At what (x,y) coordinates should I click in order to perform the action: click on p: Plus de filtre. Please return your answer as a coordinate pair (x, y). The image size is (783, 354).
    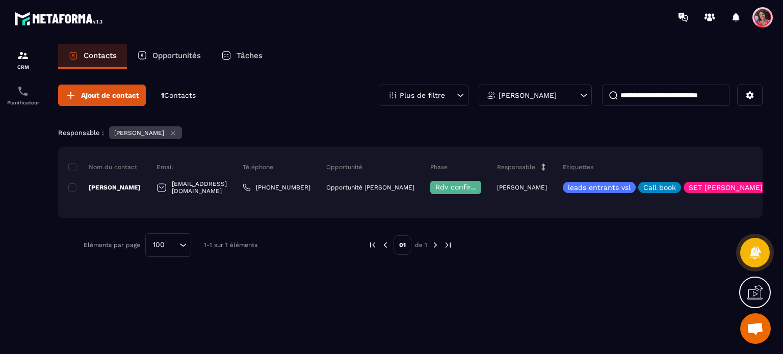
    Looking at the image, I should click on (422, 95).